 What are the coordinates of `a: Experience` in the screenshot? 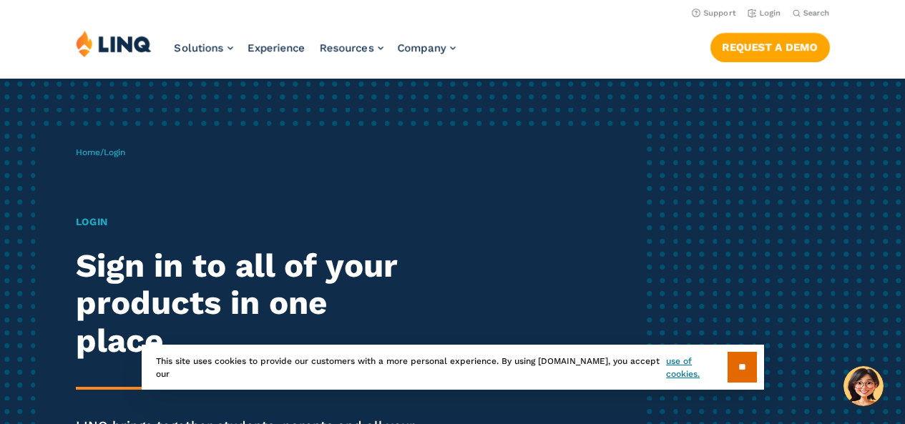 It's located at (276, 48).